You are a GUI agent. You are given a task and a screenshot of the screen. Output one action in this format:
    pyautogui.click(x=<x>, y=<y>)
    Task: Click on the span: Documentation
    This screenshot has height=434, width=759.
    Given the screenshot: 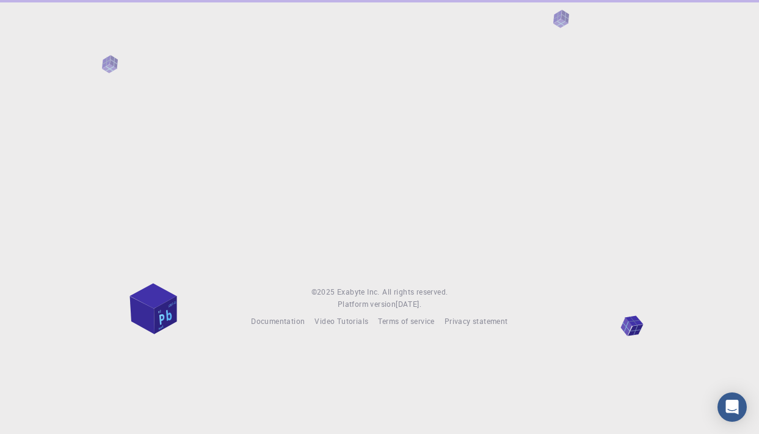 What is the action you would take?
    pyautogui.click(x=278, y=321)
    